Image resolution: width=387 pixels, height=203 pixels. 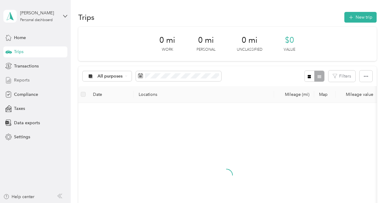 I want to click on button: Help center, so click(x=19, y=196).